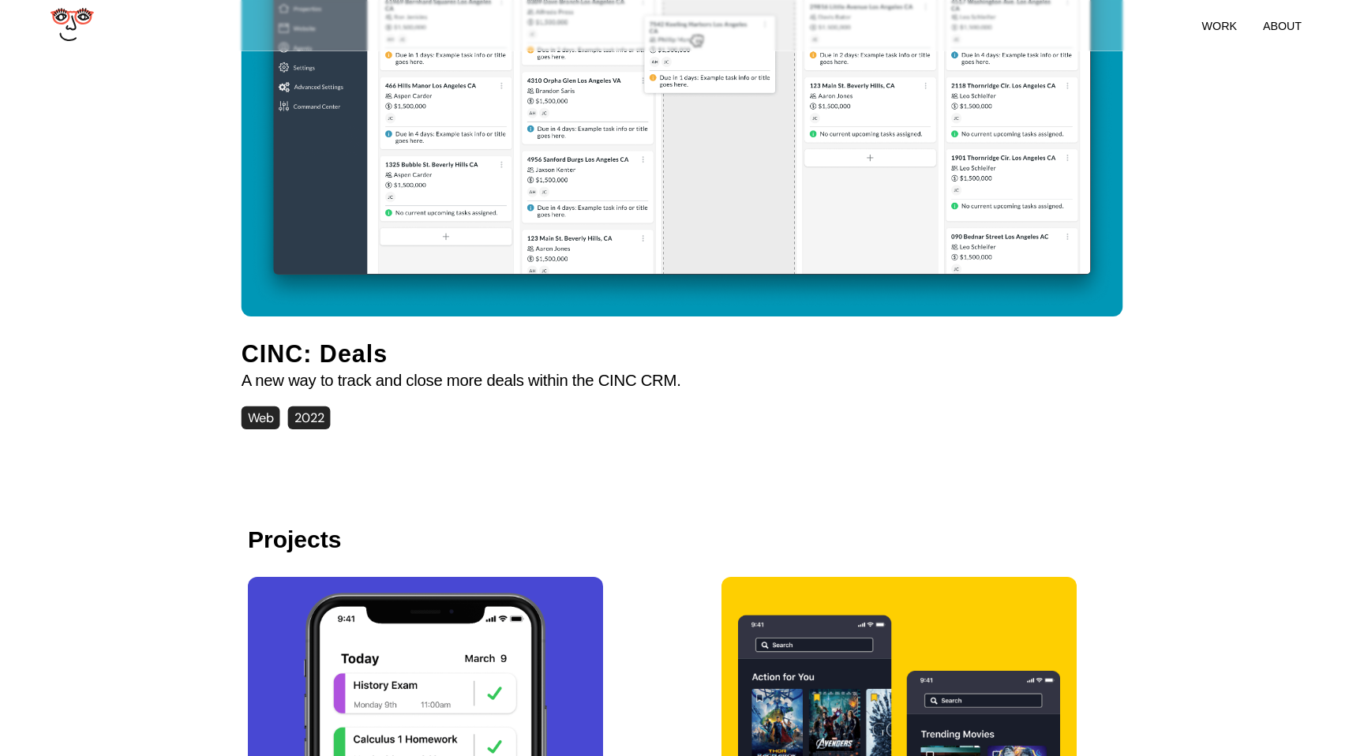 Image resolution: width=1364 pixels, height=756 pixels. Describe the element at coordinates (261, 417) in the screenshot. I see `span: Web` at that location.